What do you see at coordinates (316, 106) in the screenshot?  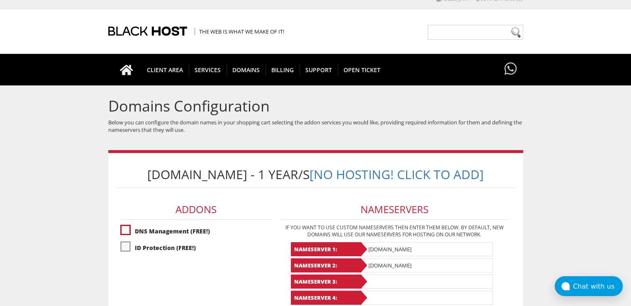 I see `h1: Domains Configuration` at bounding box center [316, 106].